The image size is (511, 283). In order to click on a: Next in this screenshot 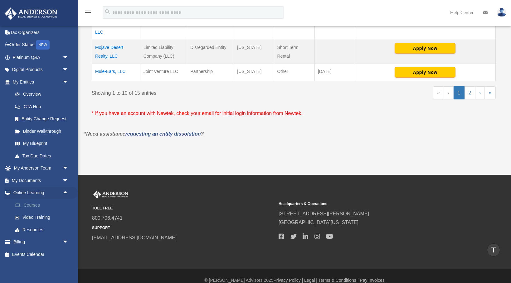, I will do `click(480, 93)`.